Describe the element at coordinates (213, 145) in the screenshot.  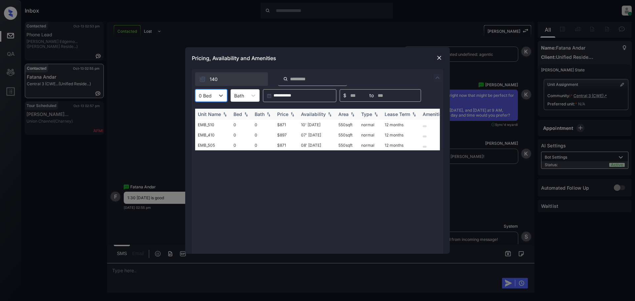
I see `td: EMB_505` at that location.